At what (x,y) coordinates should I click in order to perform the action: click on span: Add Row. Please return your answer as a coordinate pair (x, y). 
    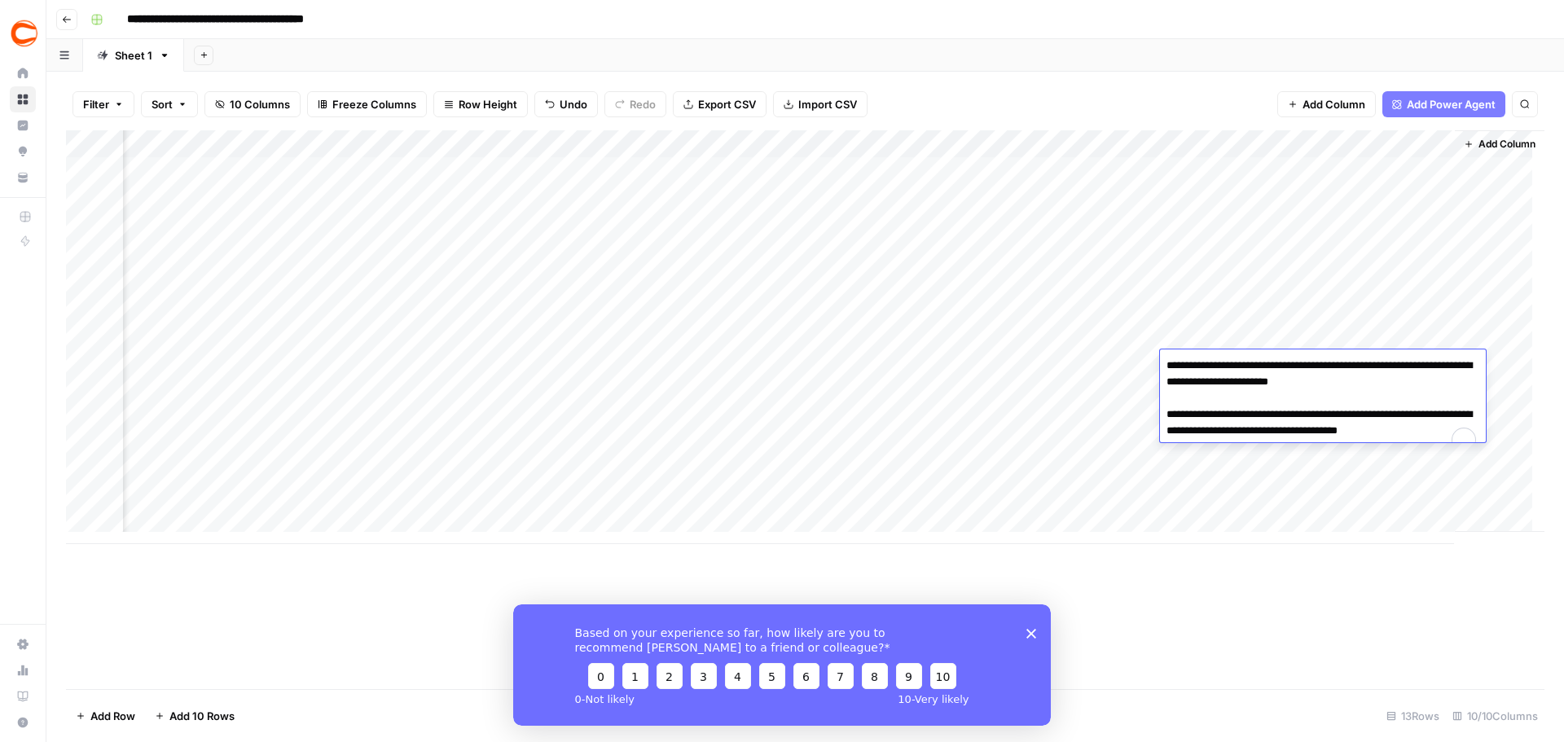
    Looking at the image, I should click on (112, 716).